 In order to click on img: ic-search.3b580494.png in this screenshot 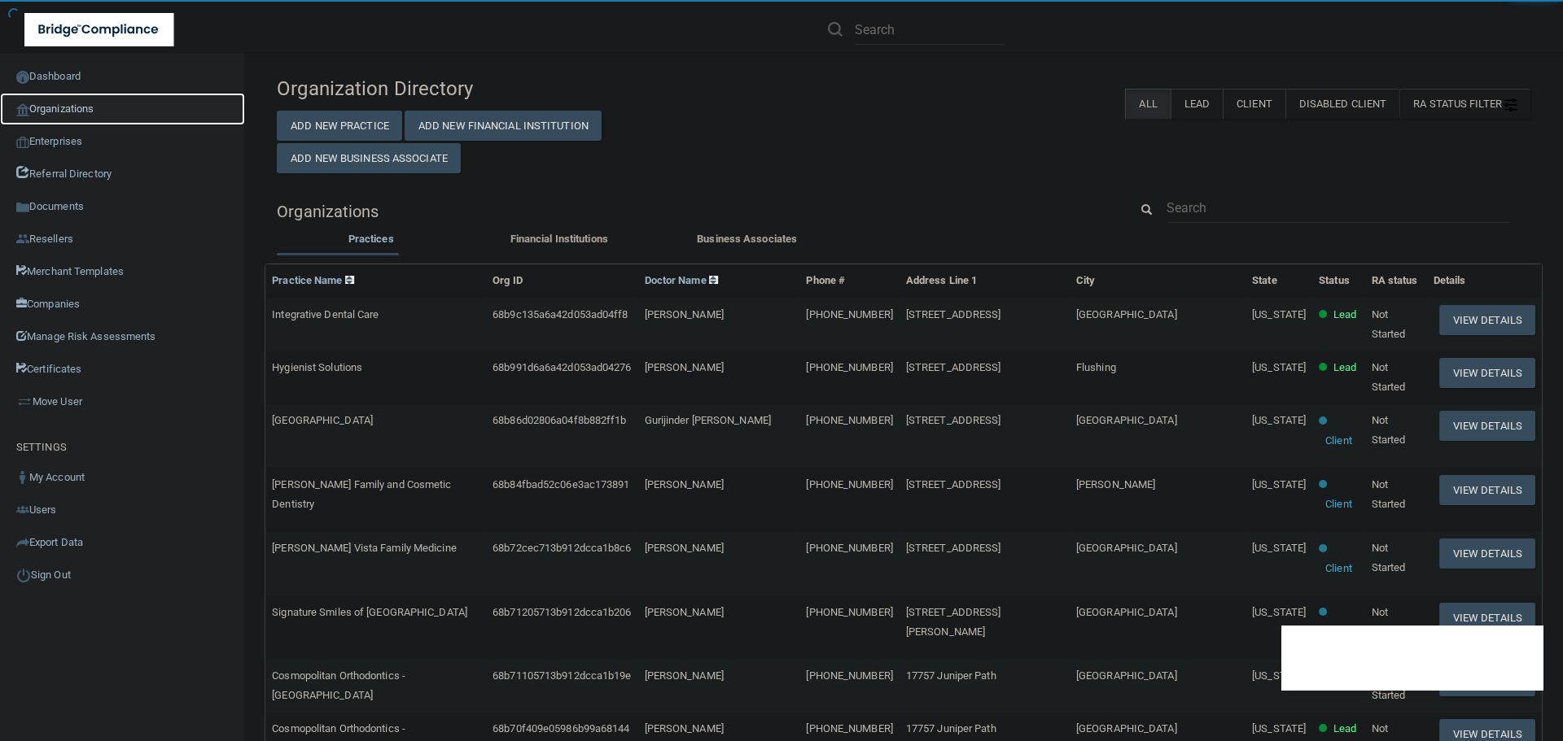, I will do `click(835, 29)`.